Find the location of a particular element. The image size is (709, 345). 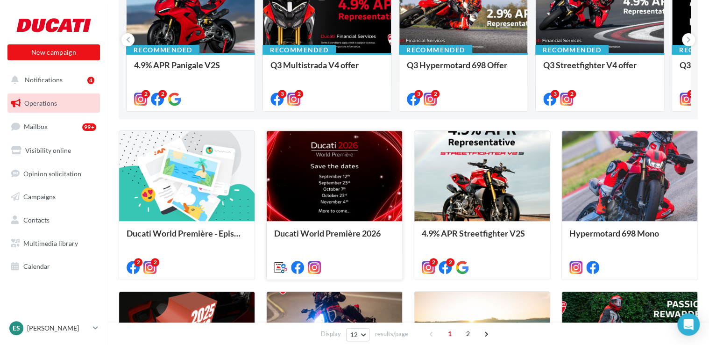

span: Opinion solicitation is located at coordinates (52, 173).